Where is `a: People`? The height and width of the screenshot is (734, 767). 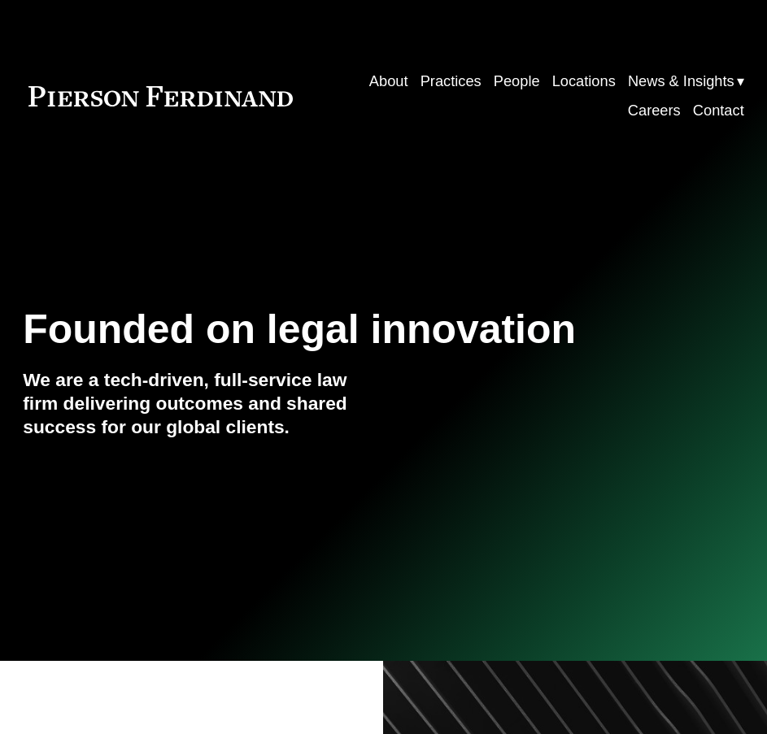
a: People is located at coordinates (516, 81).